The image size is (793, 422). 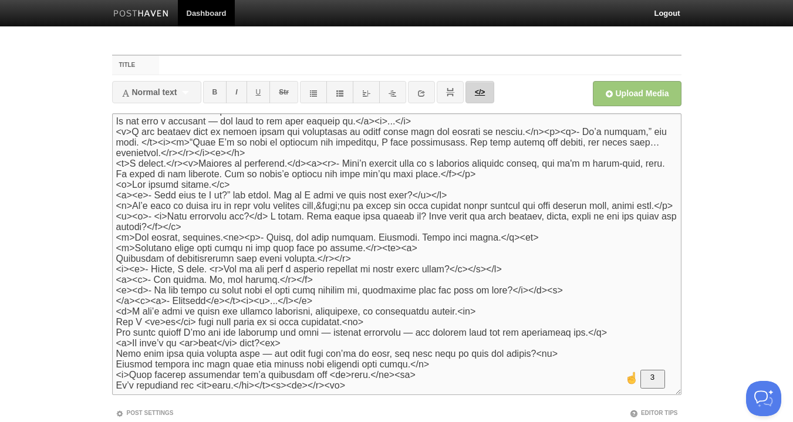 What do you see at coordinates (215, 92) in the screenshot?
I see `a: B` at bounding box center [215, 92].